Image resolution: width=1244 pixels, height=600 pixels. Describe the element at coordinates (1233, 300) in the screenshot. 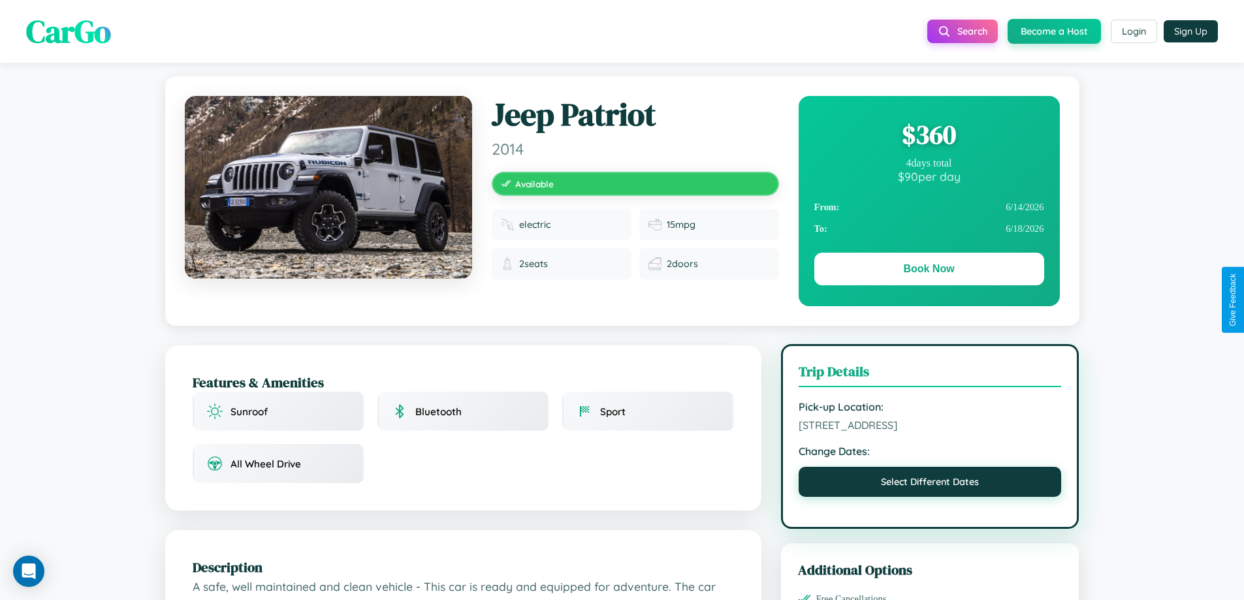

I see `div: Give Feedback` at that location.